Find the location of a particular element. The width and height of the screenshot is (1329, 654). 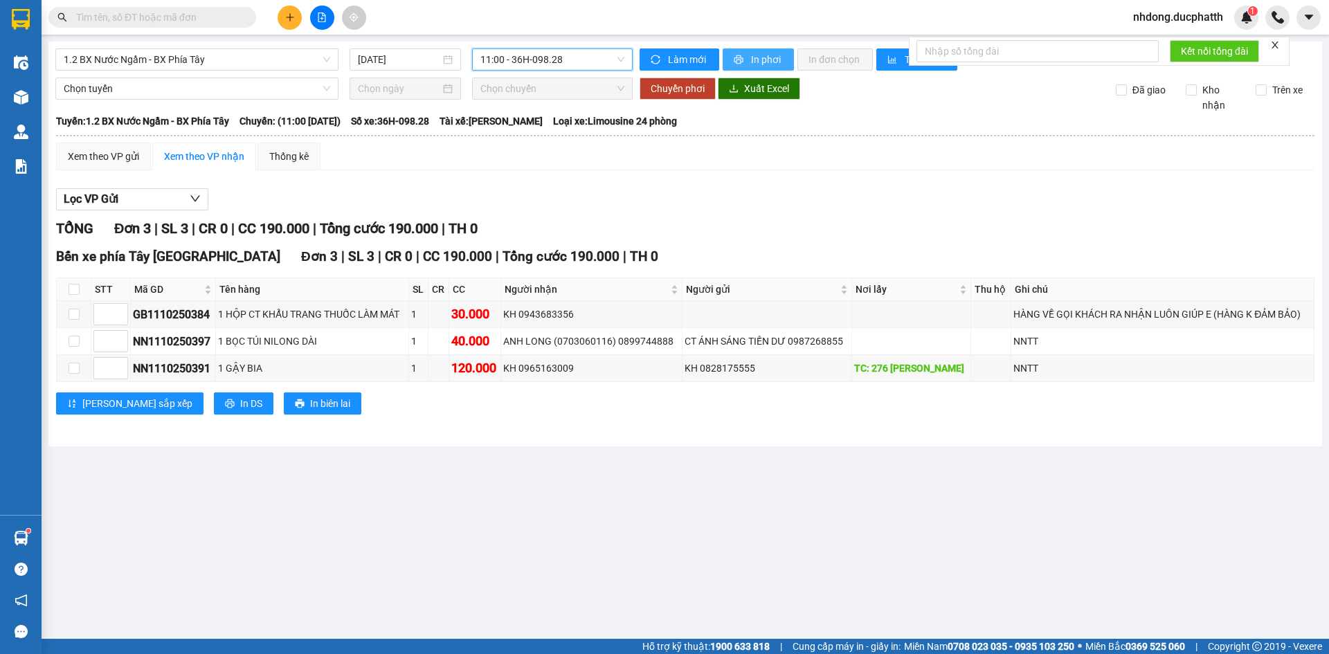

button: printerIn phơi is located at coordinates (758, 60).